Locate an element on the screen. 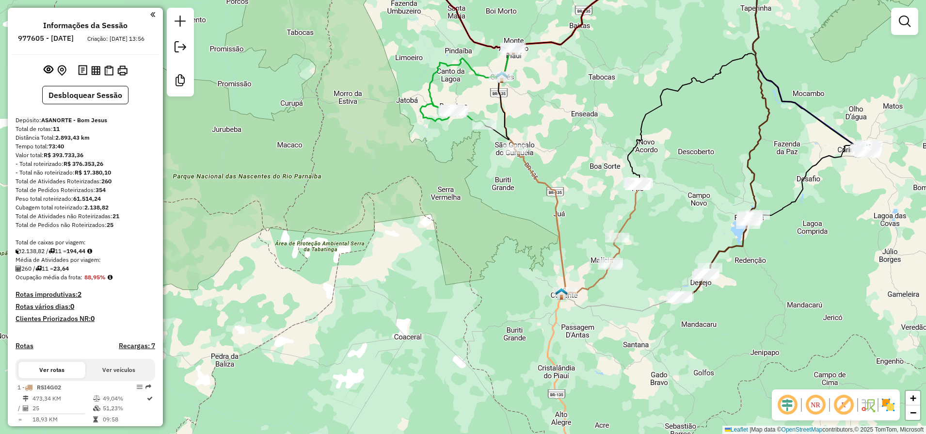  div: 2.138,82 / 11 = is located at coordinates (85, 251).